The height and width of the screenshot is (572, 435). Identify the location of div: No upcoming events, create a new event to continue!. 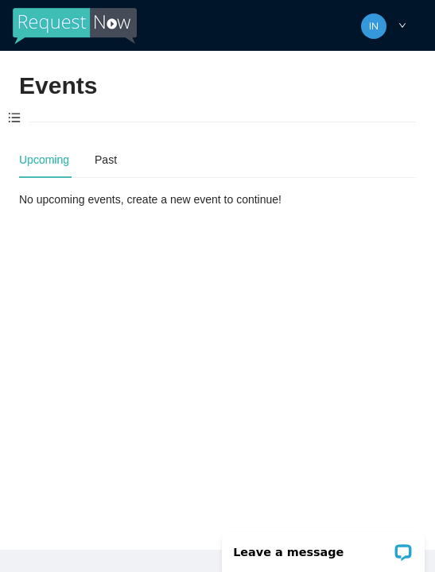
(217, 199).